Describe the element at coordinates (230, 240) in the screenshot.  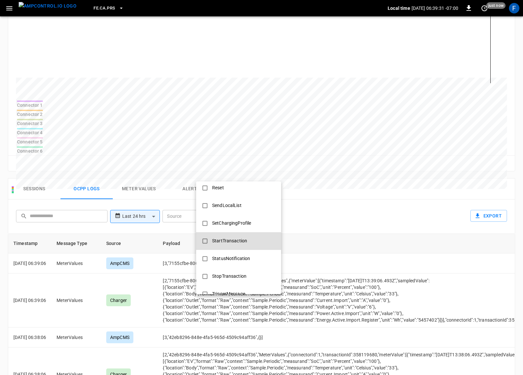
I see `div: StartTransaction` at that location.